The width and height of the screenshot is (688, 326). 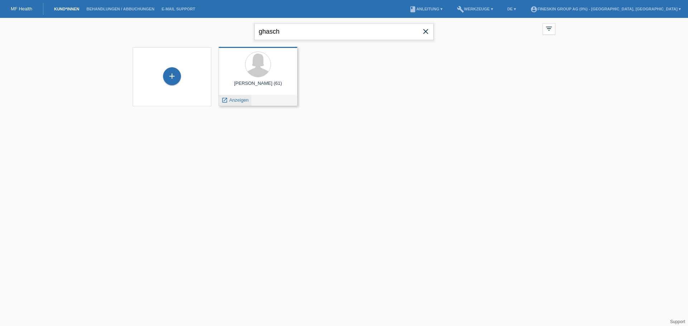 I want to click on i: launch, so click(x=225, y=100).